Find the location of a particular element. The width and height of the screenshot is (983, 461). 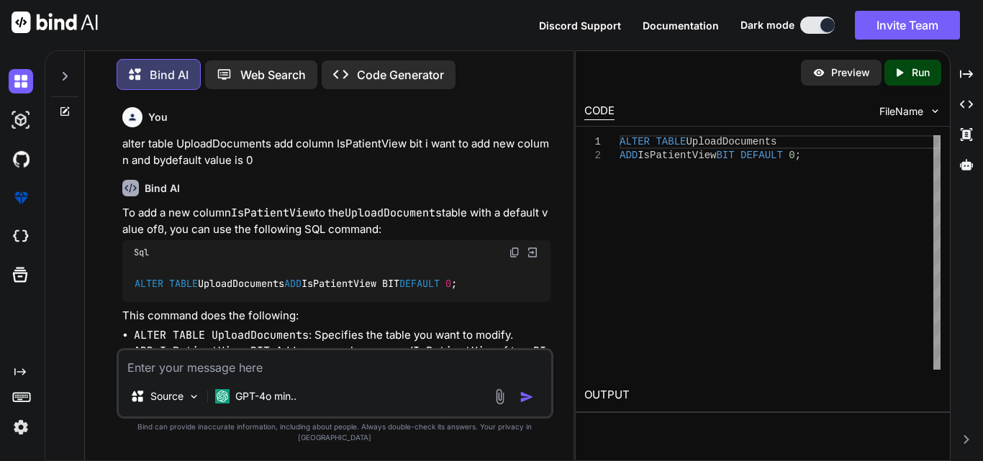

img: preview is located at coordinates (819, 73).